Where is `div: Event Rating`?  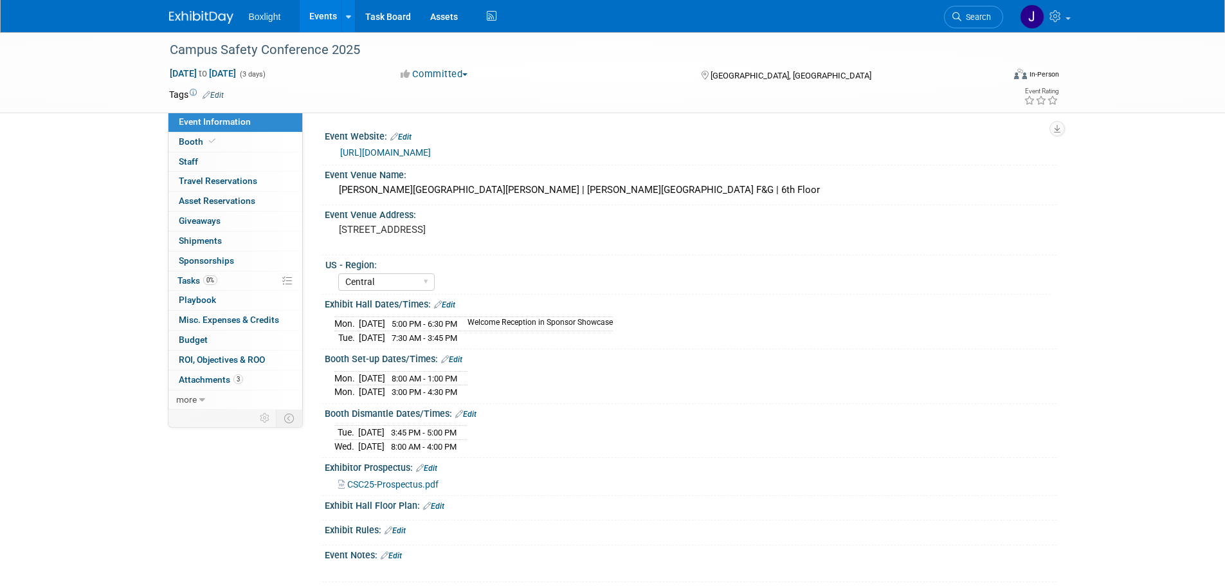
div: Event Rating is located at coordinates (1041, 91).